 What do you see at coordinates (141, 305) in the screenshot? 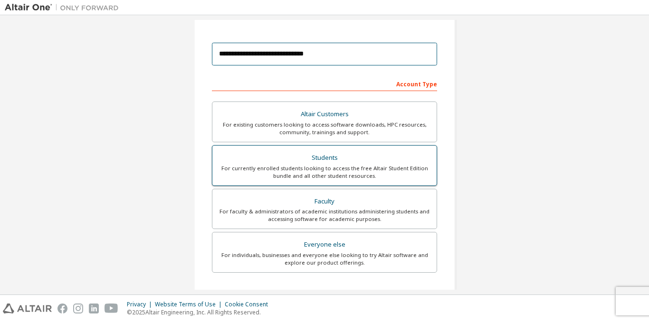
I see `div: Privacy` at bounding box center [141, 305].